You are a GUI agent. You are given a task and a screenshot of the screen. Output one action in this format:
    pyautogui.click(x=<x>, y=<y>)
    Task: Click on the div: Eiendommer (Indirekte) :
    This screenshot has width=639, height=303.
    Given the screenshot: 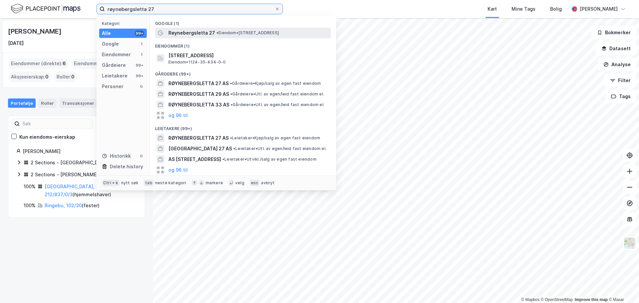 What is the action you would take?
    pyautogui.click(x=103, y=64)
    